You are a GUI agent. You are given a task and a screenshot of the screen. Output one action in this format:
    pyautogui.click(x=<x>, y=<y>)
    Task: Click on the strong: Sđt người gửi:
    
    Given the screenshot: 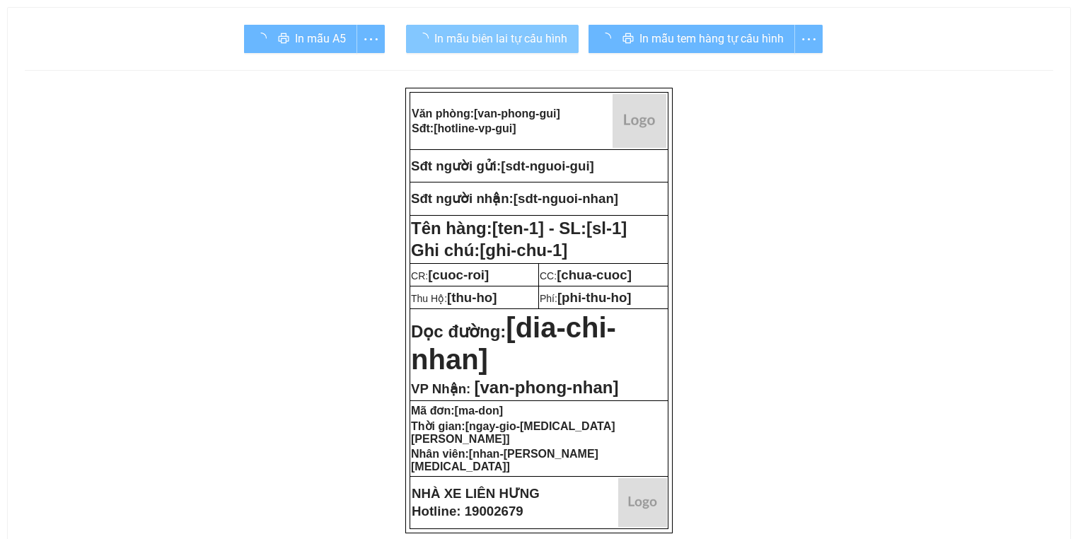 What is the action you would take?
    pyautogui.click(x=456, y=166)
    